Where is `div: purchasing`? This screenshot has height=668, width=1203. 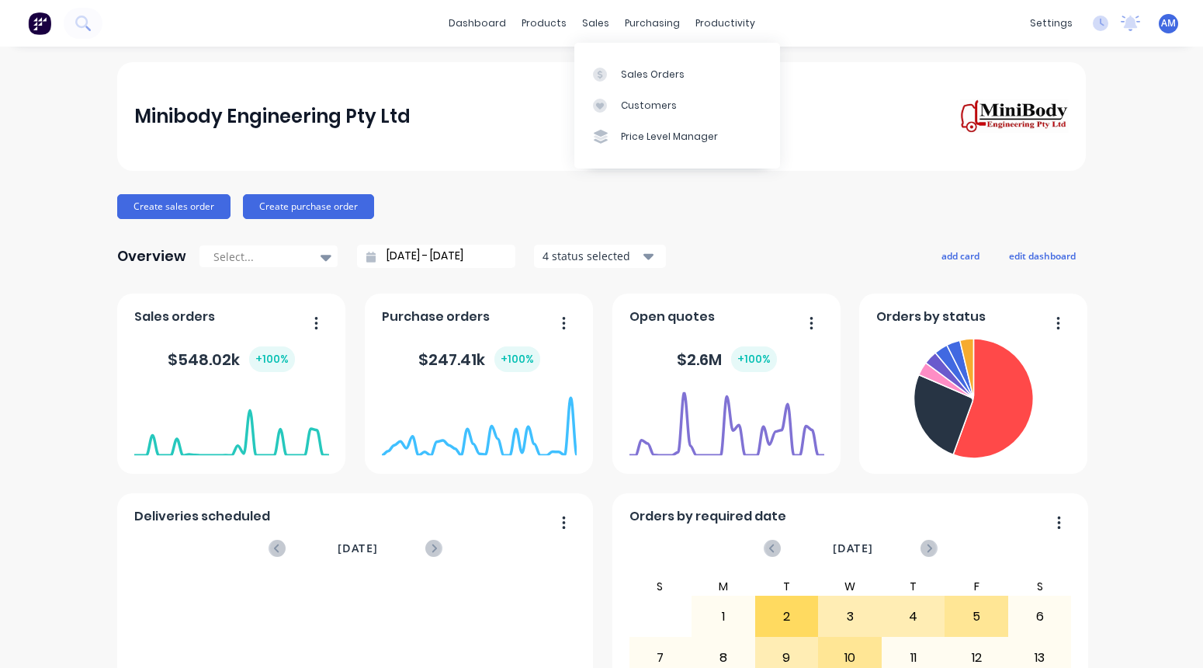 div: purchasing is located at coordinates (652, 23).